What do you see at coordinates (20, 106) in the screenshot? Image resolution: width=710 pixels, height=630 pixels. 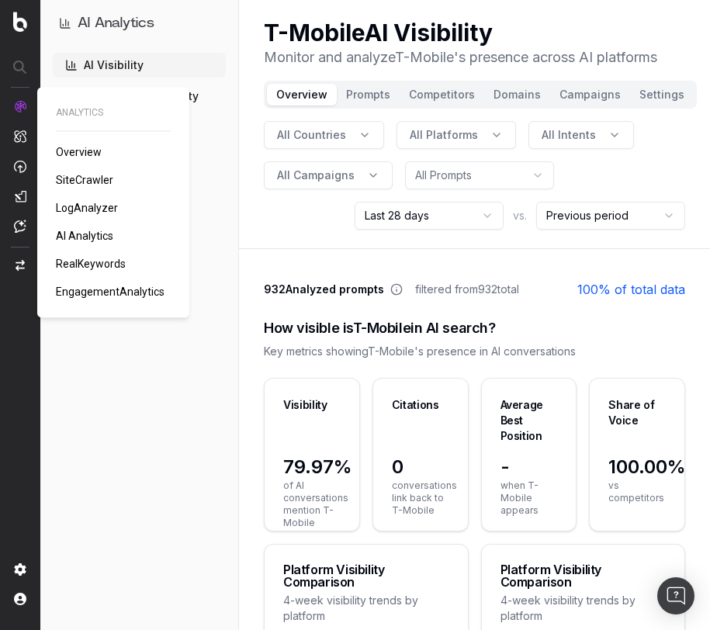 I see `img: Analytics` at bounding box center [20, 106].